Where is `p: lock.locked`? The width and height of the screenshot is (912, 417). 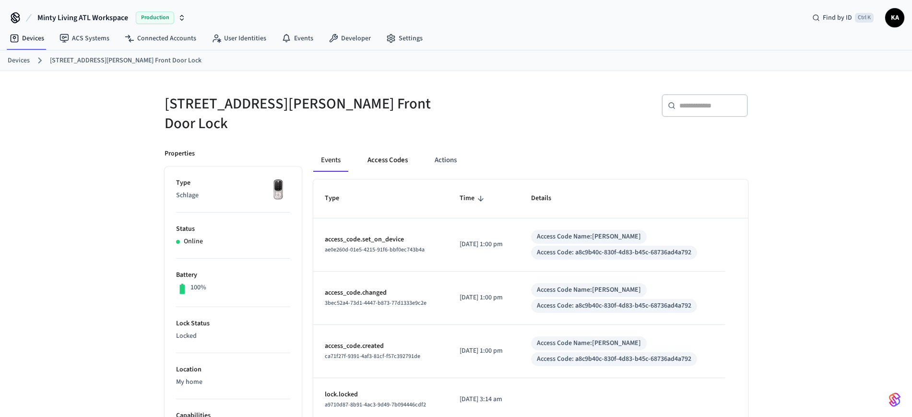 p: lock.locked is located at coordinates (381, 395).